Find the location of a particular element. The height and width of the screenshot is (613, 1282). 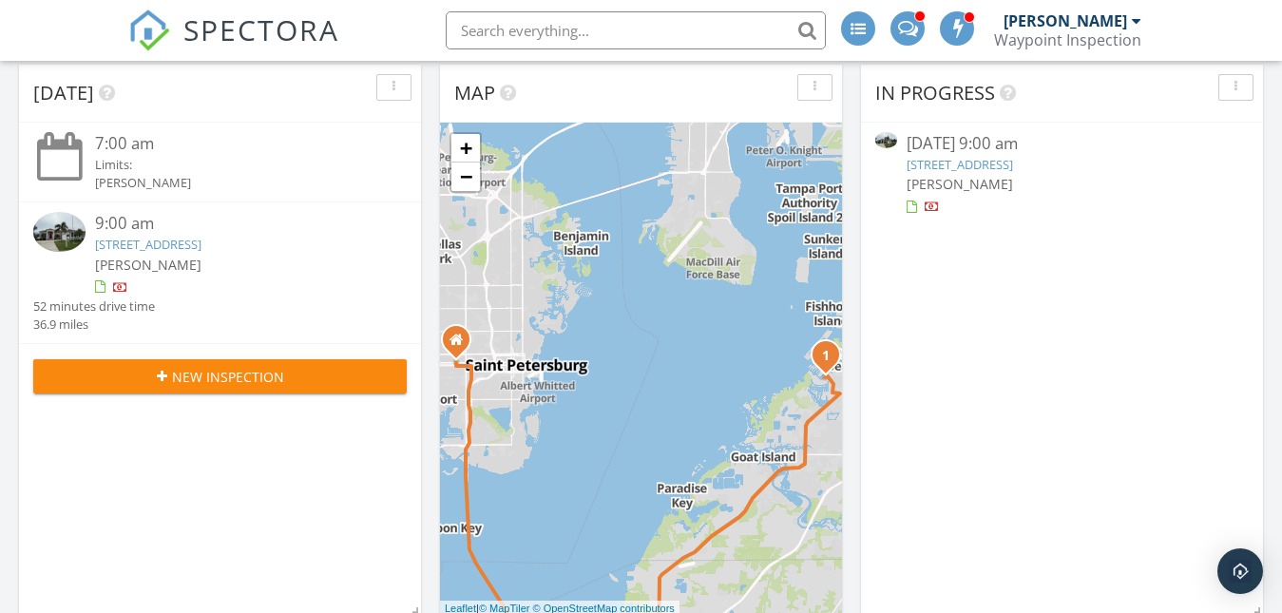

button: New Inspection is located at coordinates (220, 376).